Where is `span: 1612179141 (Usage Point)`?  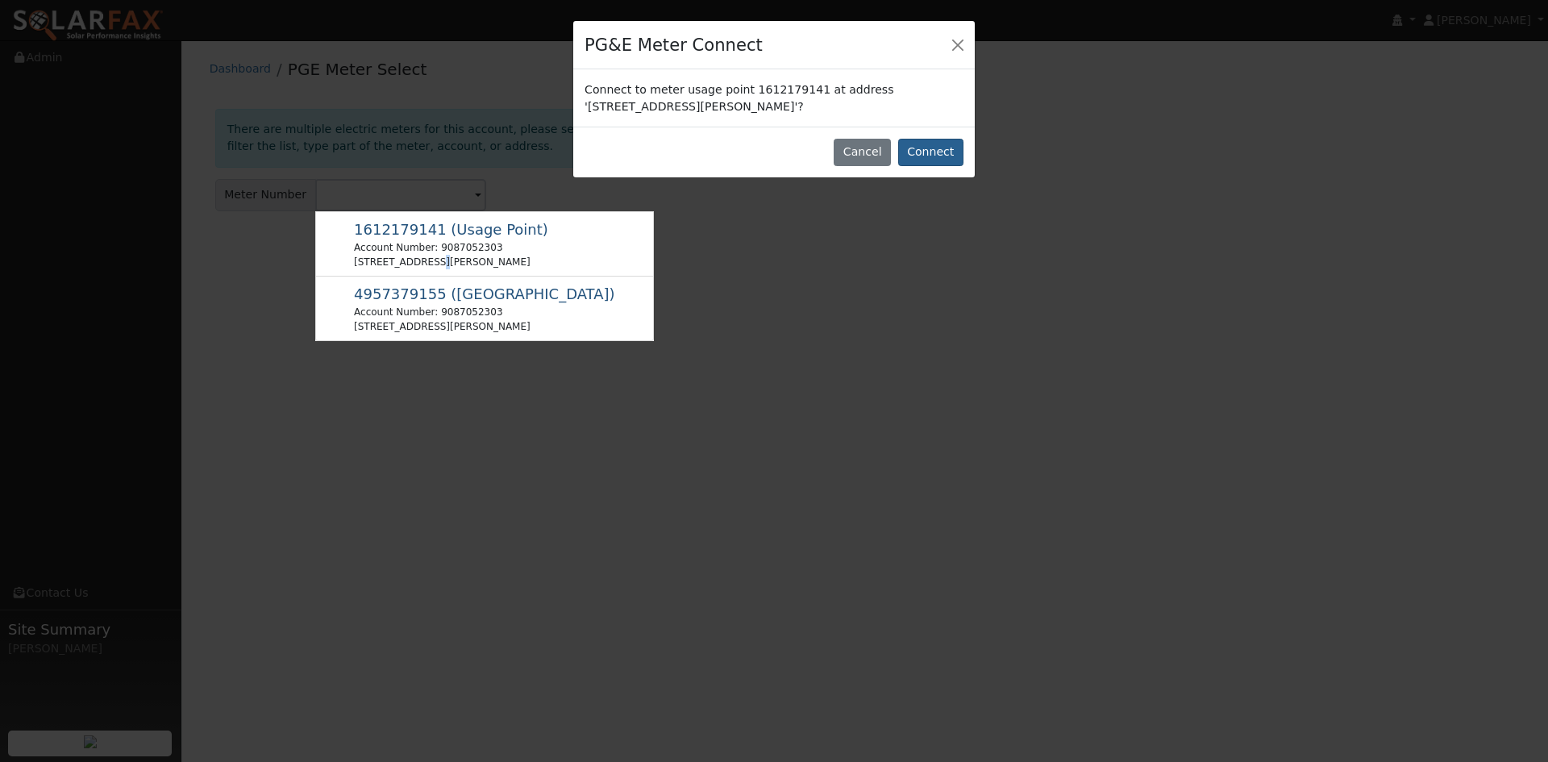 span: 1612179141 (Usage Point) is located at coordinates (451, 229).